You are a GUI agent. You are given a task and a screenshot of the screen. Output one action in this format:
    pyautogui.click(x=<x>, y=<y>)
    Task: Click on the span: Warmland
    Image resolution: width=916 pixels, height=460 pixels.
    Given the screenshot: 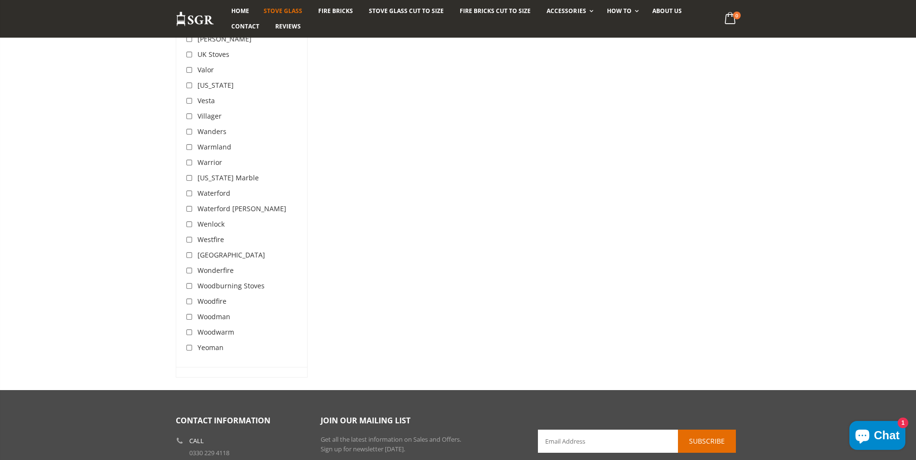 What is the action you would take?
    pyautogui.click(x=214, y=147)
    